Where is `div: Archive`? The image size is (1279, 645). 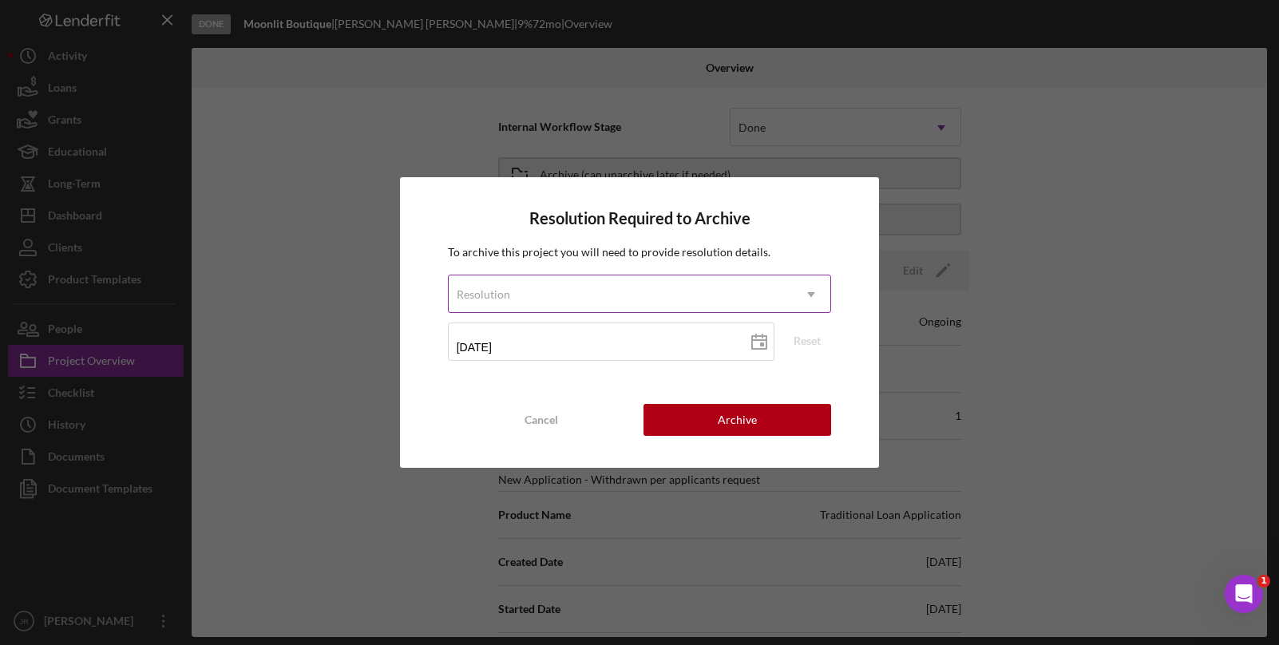 div: Archive is located at coordinates (737, 420).